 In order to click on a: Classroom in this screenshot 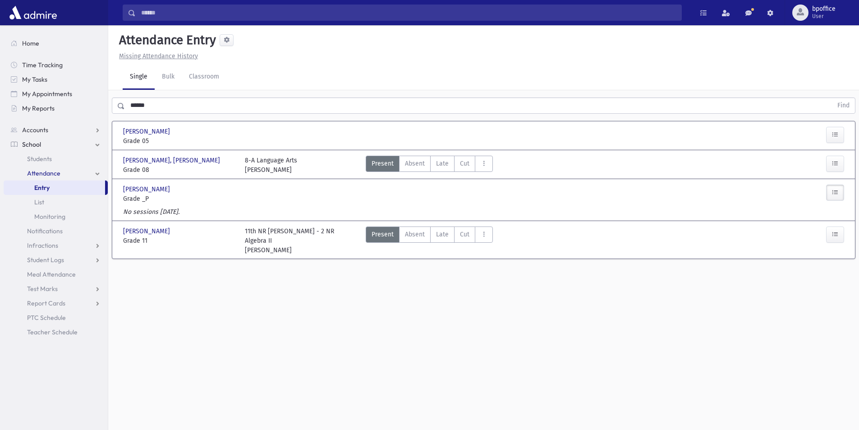, I will do `click(204, 77)`.